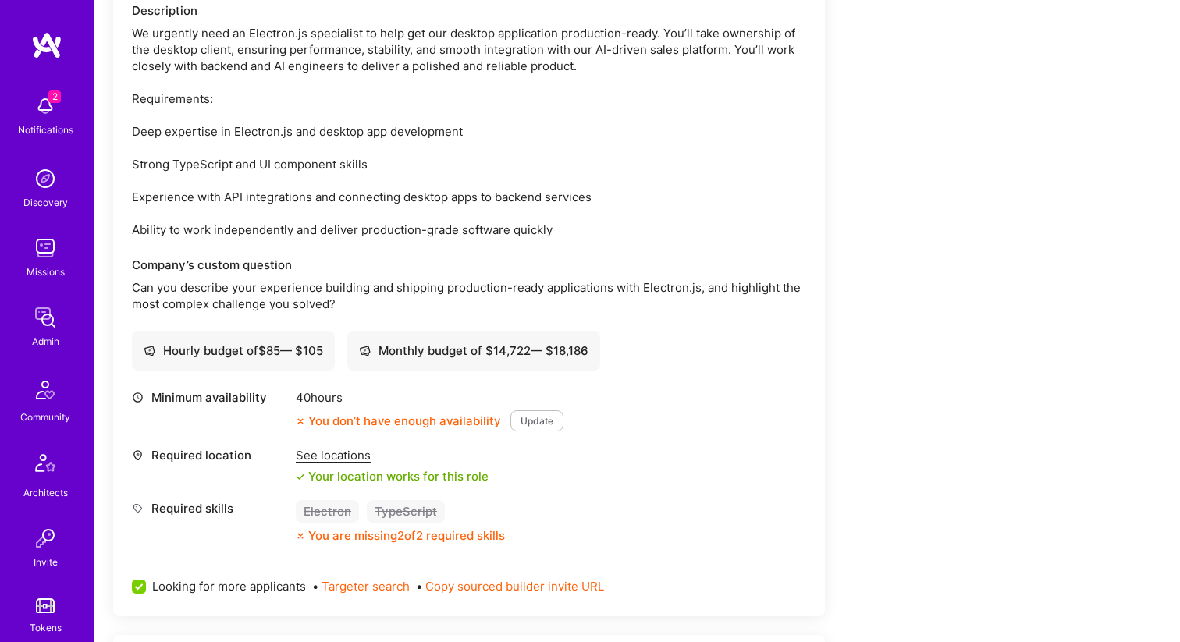  Describe the element at coordinates (45, 318) in the screenshot. I see `img: admin teamwork` at that location.